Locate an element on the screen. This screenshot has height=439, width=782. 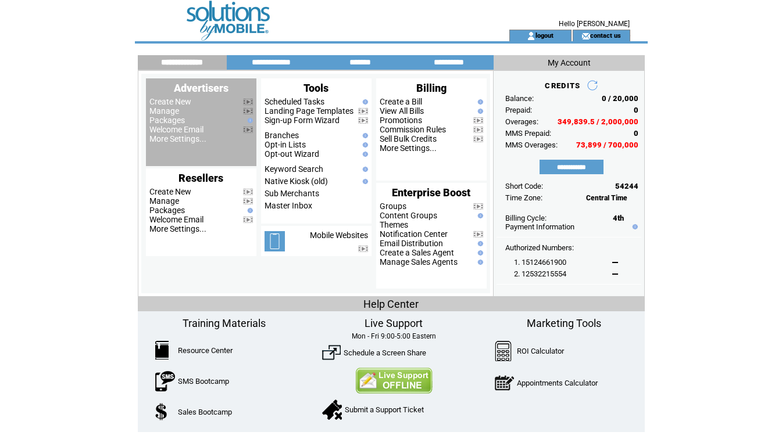
img: Calculator.png is located at coordinates (503, 351).